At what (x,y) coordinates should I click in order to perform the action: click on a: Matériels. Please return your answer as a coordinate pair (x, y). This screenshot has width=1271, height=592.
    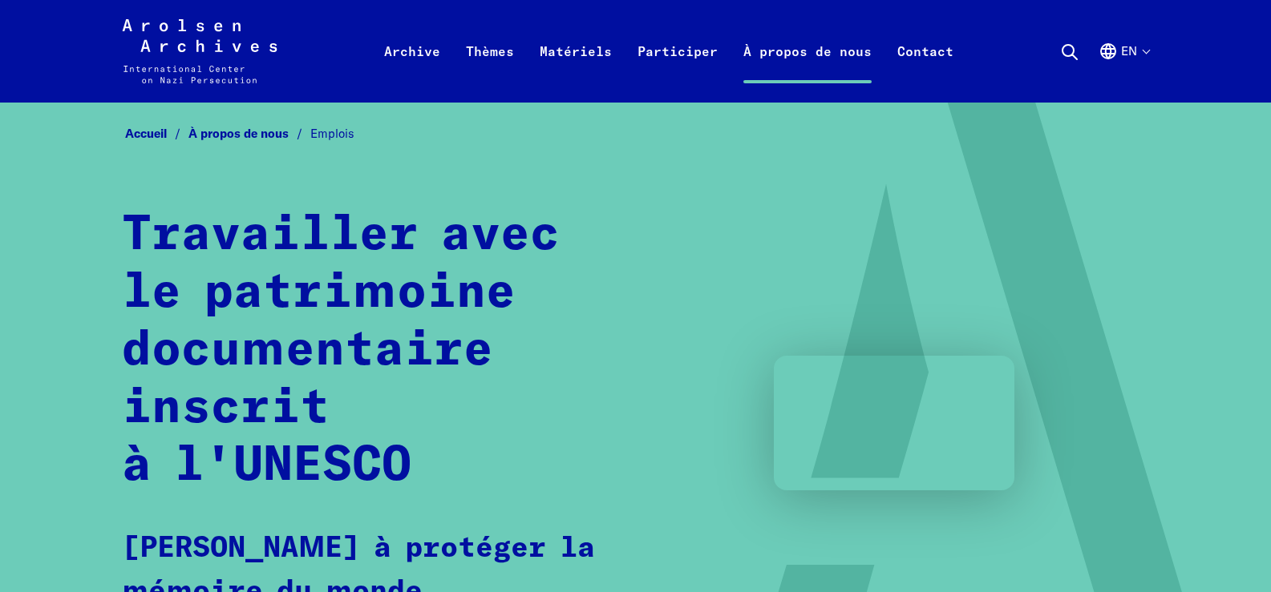
    Looking at the image, I should click on (576, 71).